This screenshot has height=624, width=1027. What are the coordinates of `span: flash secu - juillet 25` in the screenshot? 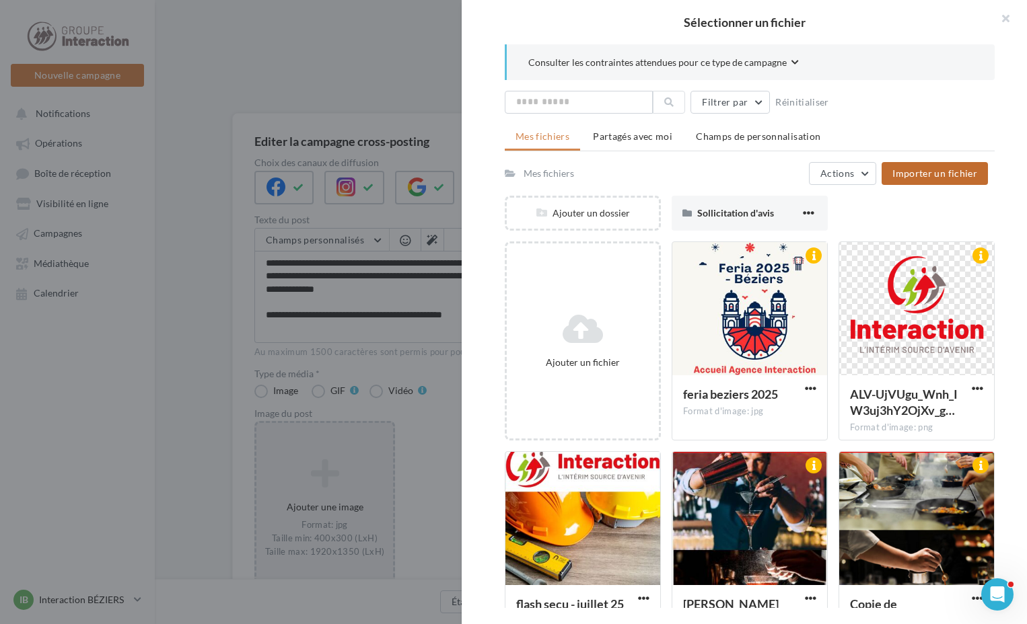 It's located at (570, 604).